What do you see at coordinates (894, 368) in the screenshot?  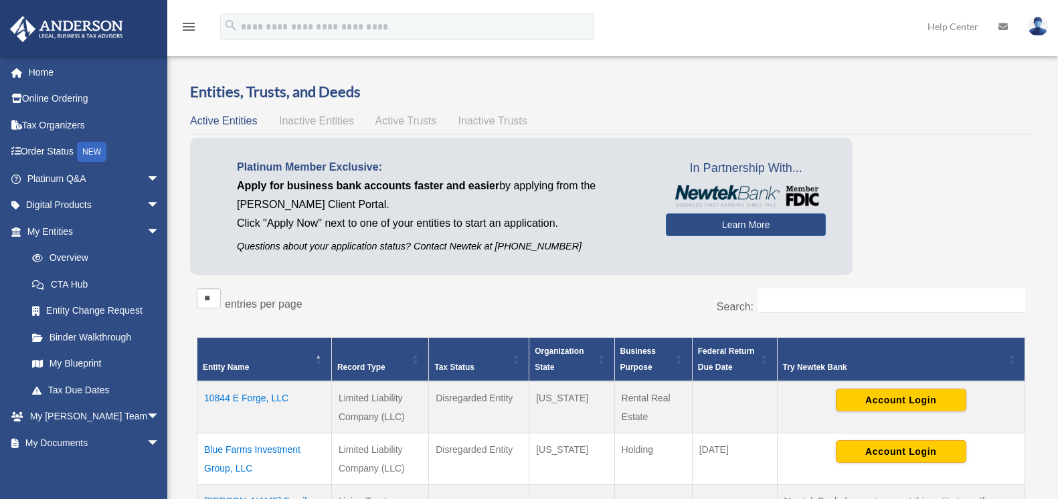 I see `div: Try Newtek Bank` at bounding box center [894, 368].